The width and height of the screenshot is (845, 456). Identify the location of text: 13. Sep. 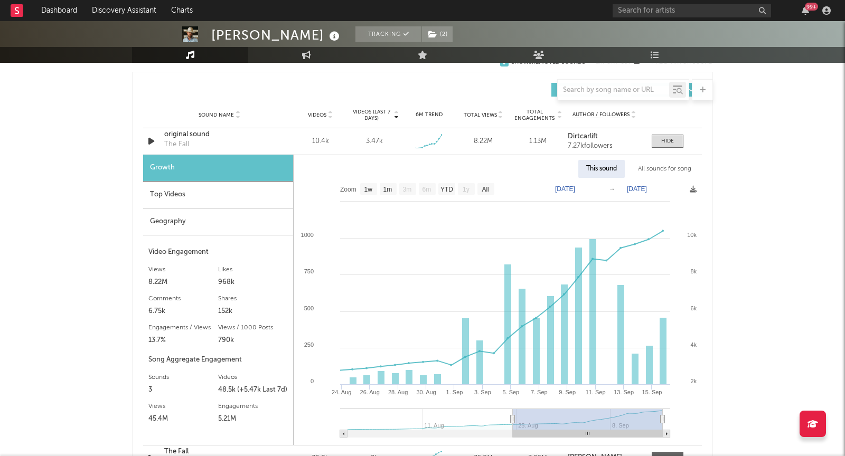
(624, 392).